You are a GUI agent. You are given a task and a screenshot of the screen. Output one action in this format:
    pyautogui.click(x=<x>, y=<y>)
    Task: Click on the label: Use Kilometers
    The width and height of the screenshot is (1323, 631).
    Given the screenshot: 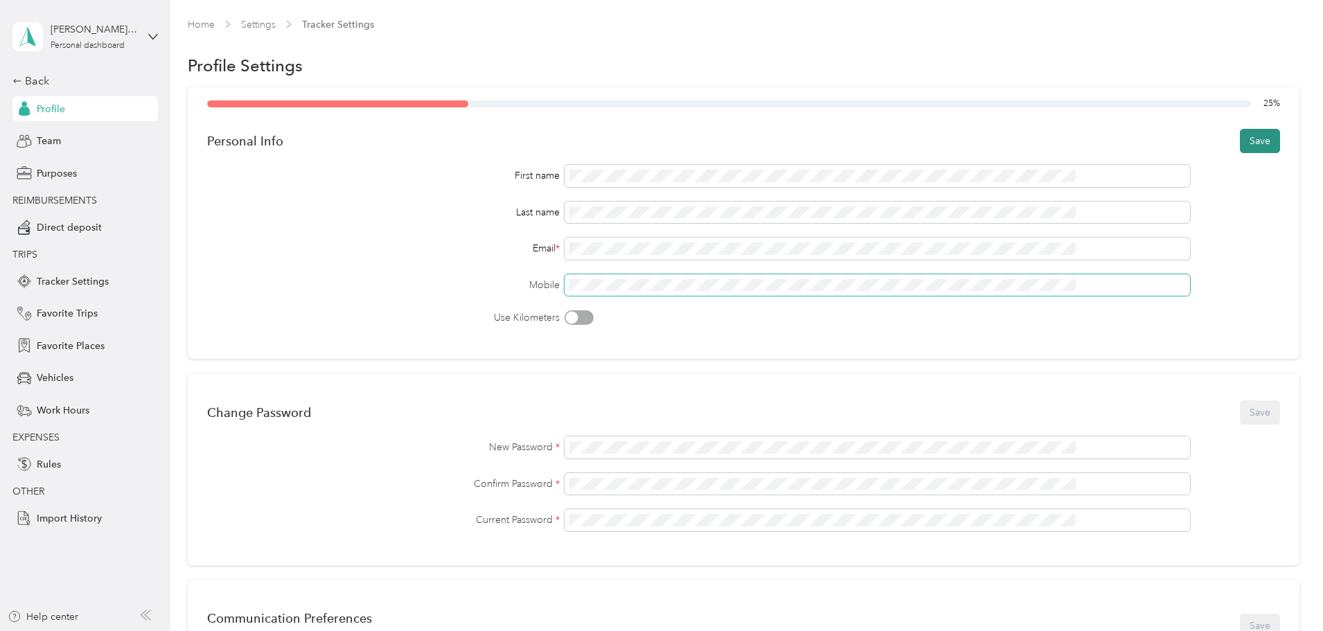 What is the action you would take?
    pyautogui.click(x=383, y=317)
    